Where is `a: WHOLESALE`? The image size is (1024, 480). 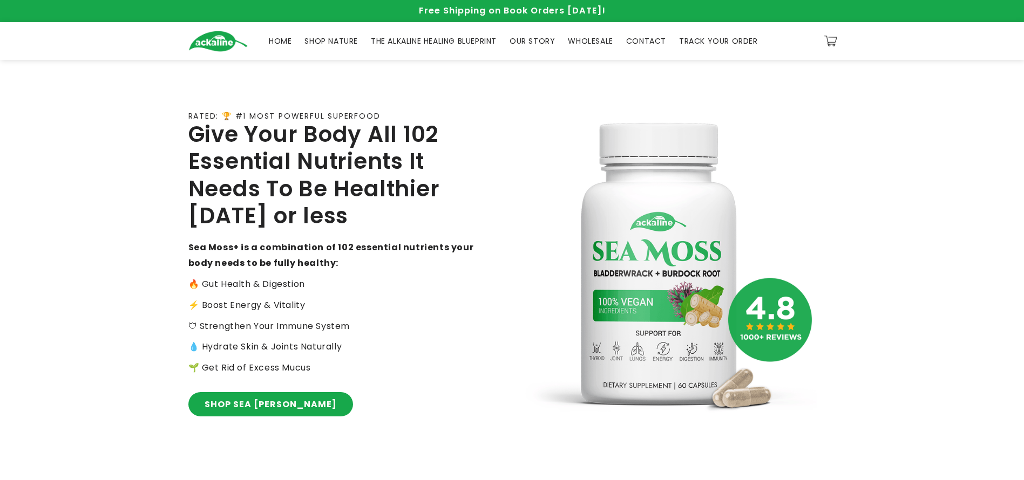 a: WHOLESALE is located at coordinates (590, 41).